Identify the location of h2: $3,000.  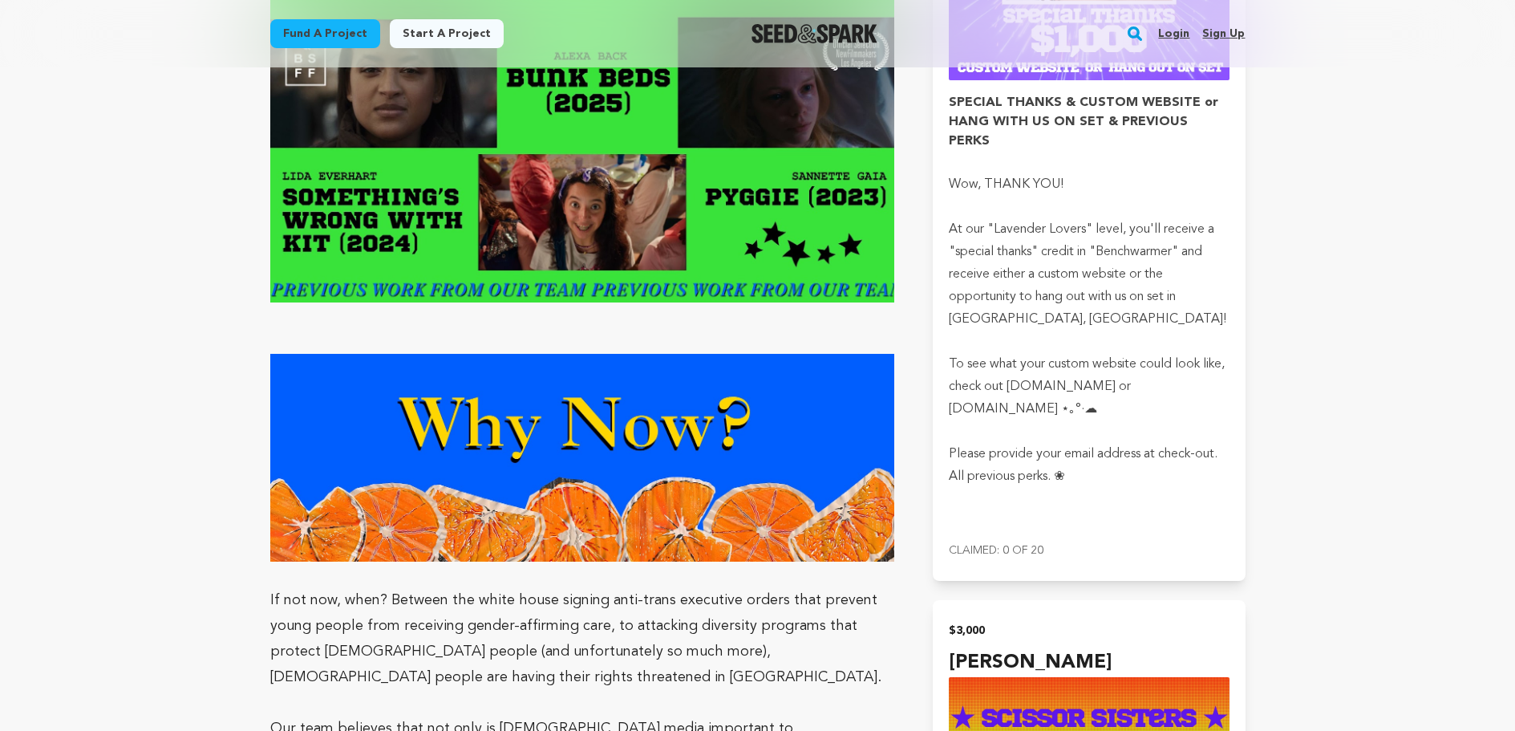
(1088, 630).